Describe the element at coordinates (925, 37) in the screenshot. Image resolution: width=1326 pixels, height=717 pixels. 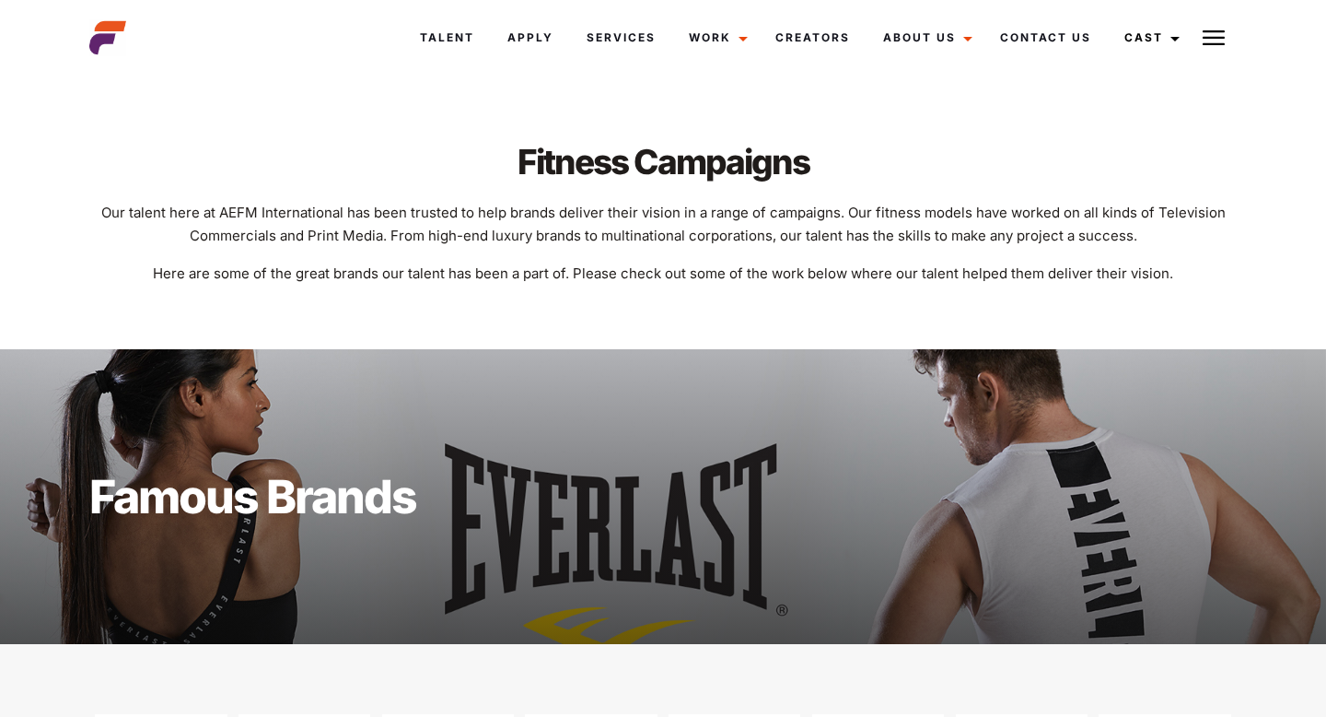
I see `a: About Us` at that location.